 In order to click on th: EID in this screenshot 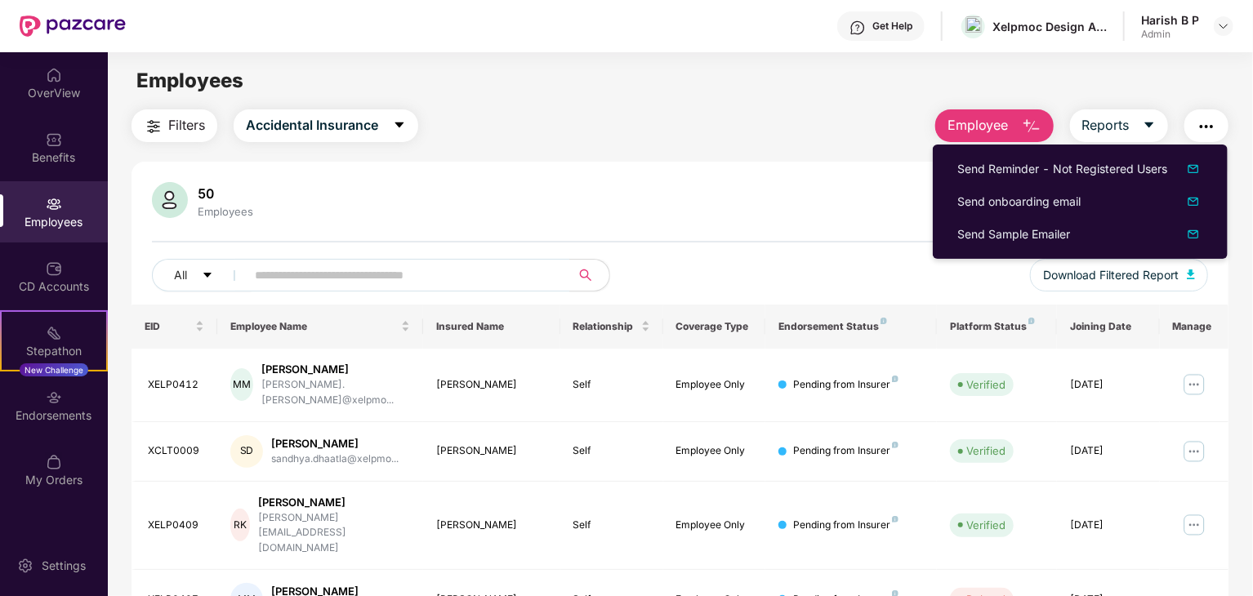, I will do `click(174, 327)`.